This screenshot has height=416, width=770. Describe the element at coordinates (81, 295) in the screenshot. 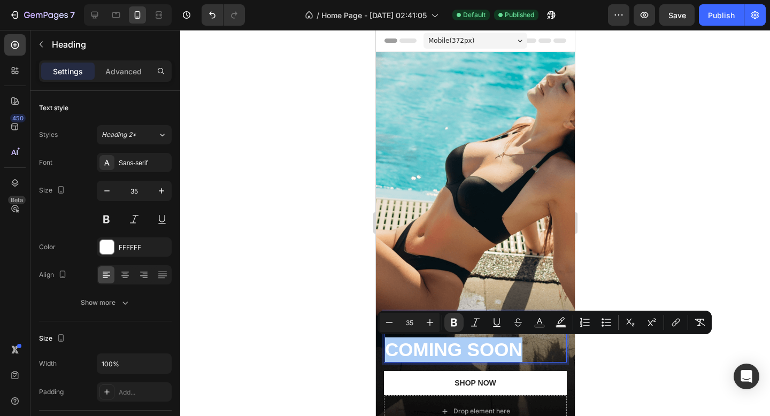

I see `strong: FASHION WEEK` at that location.